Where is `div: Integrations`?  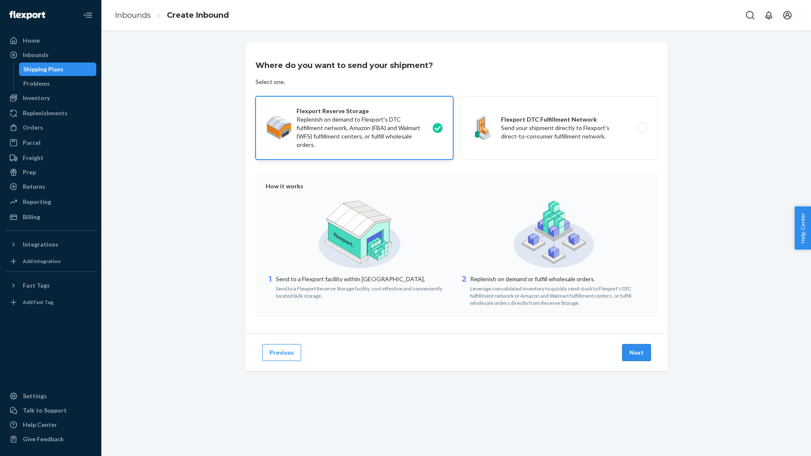
div: Integrations is located at coordinates (41, 245).